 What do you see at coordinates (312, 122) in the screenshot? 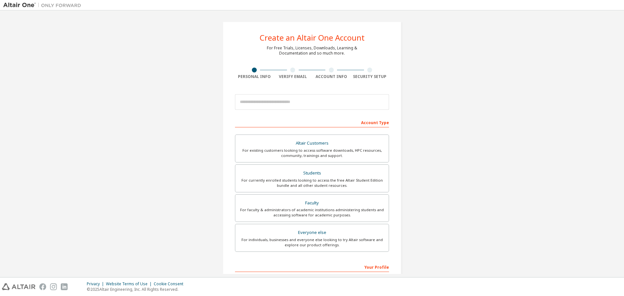
I see `div: Account Type` at bounding box center [312, 122].